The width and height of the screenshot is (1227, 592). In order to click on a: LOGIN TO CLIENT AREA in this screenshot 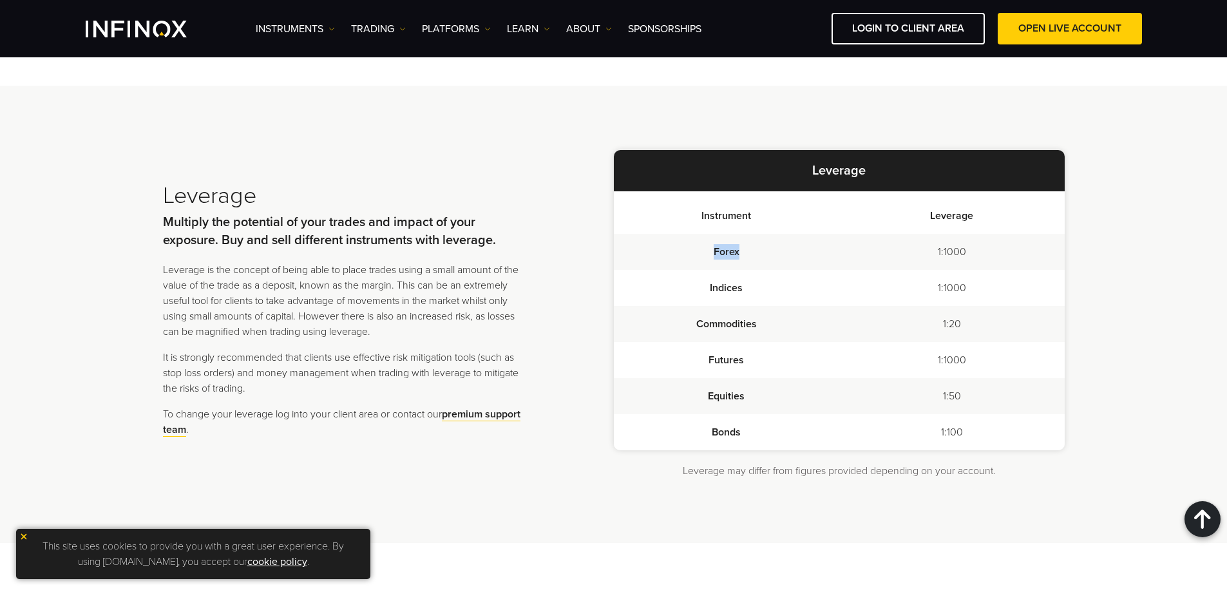, I will do `click(908, 28)`.